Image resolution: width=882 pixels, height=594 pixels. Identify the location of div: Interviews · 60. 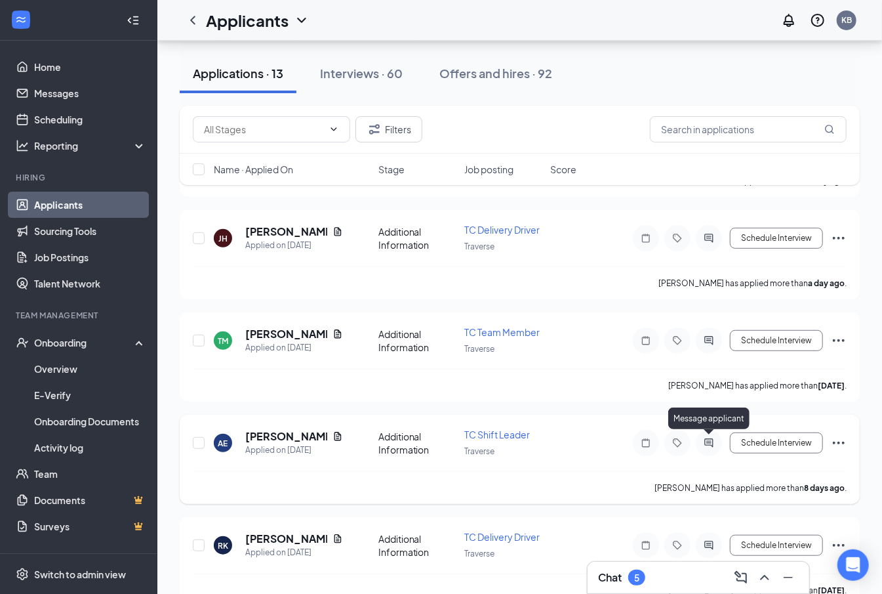
(361, 73).